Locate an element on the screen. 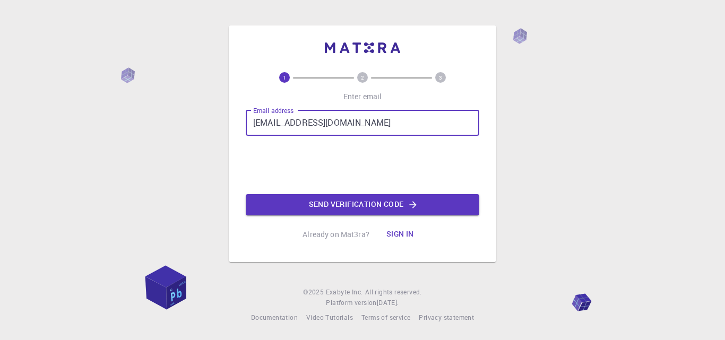 This screenshot has height=340, width=725. a: Privacy statement is located at coordinates (447, 318).